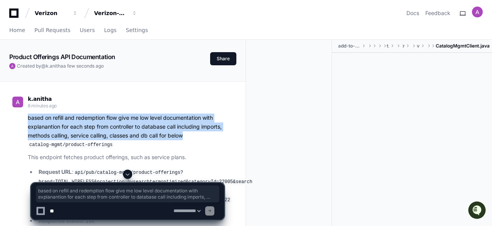 This screenshot has height=226, width=492. I want to click on button: Start new chat, so click(136, 64).